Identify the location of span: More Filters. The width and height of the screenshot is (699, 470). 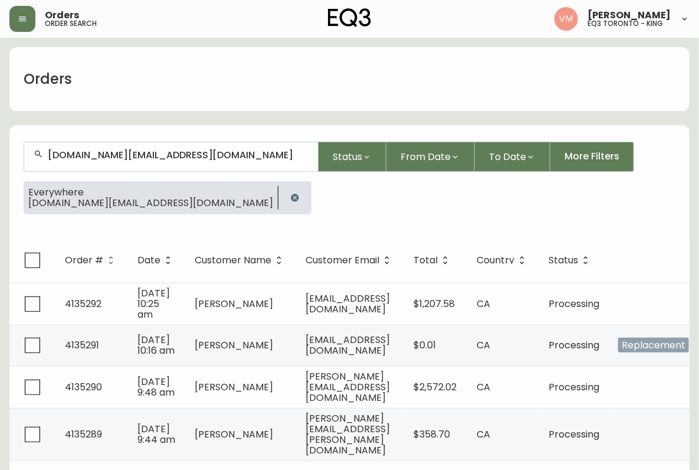
(592, 156).